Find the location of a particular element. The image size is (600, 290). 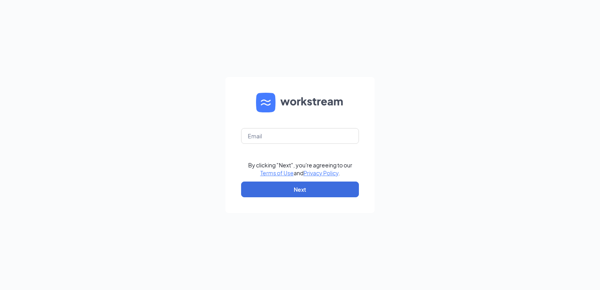

img: WS logo and Workstream text is located at coordinates (300, 103).